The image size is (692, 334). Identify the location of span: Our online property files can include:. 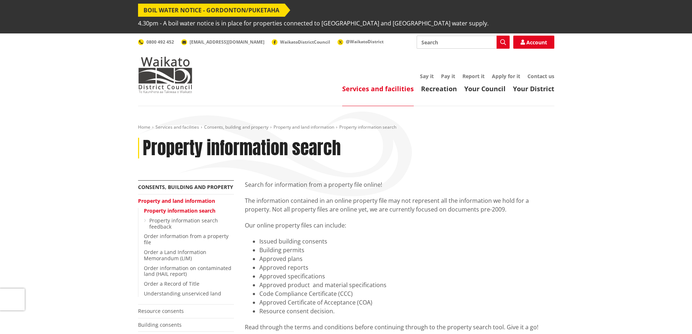
(295, 225).